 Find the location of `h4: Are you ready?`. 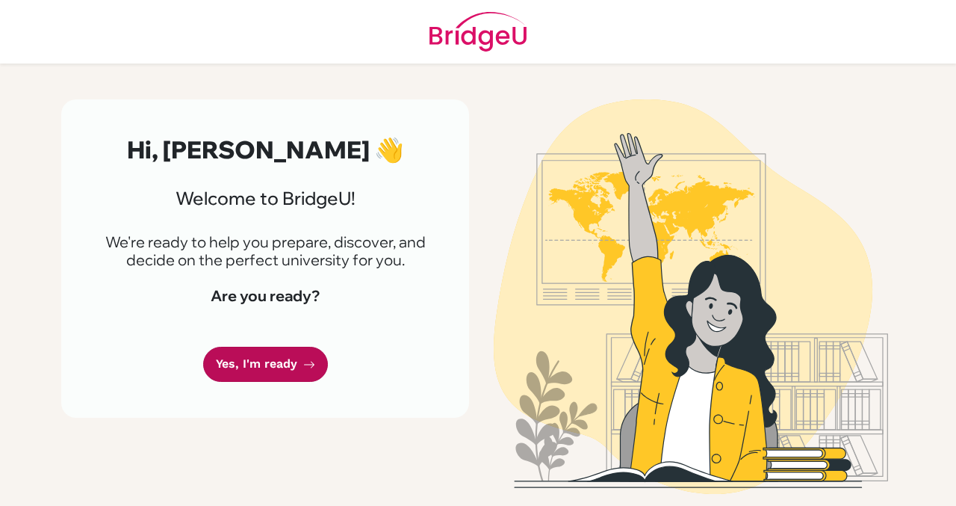

h4: Are you ready? is located at coordinates (265, 296).